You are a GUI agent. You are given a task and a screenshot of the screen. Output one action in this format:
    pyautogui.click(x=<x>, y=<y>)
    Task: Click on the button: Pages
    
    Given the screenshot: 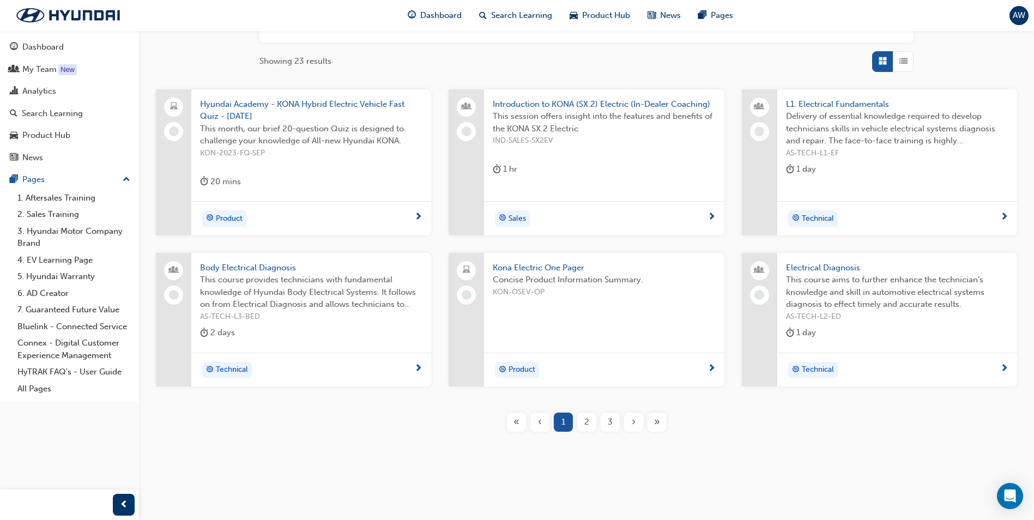 What is the action you would take?
    pyautogui.click(x=69, y=179)
    